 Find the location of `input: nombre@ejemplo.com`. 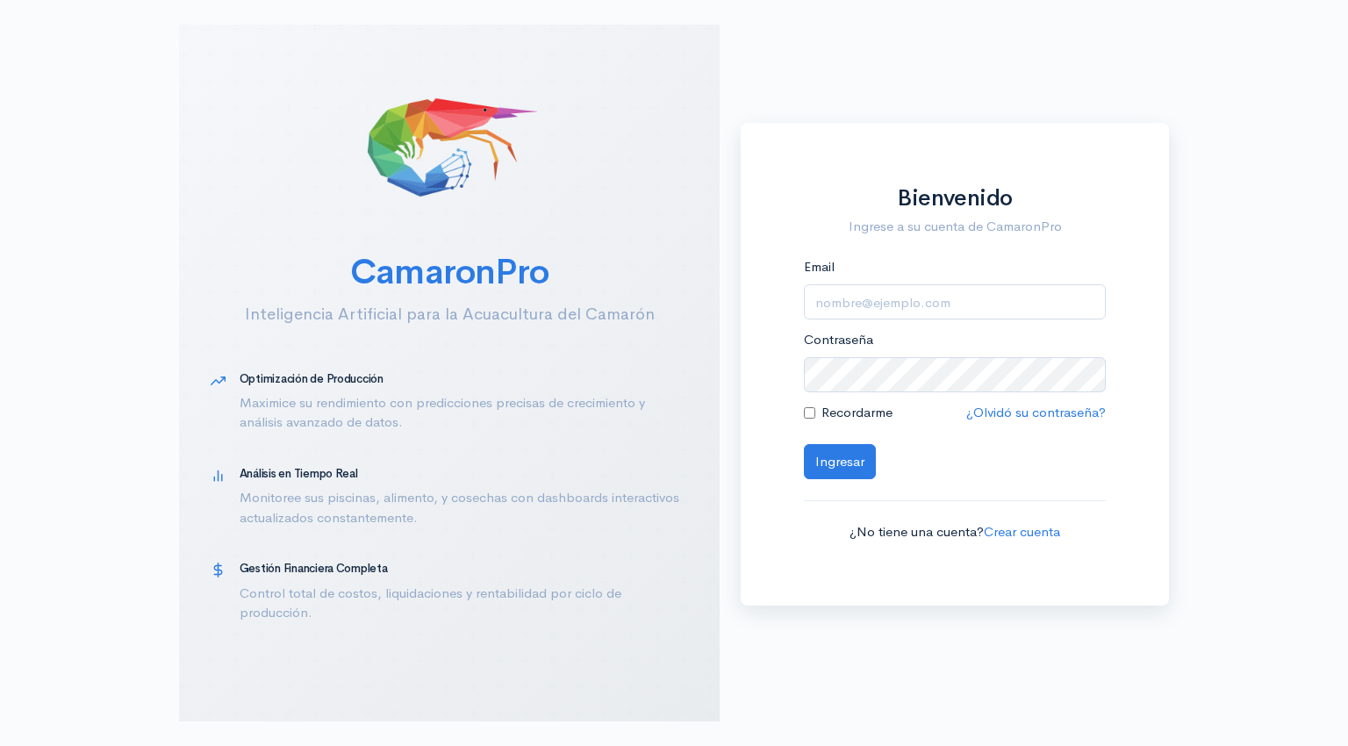

input: nombre@ejemplo.com is located at coordinates (955, 302).